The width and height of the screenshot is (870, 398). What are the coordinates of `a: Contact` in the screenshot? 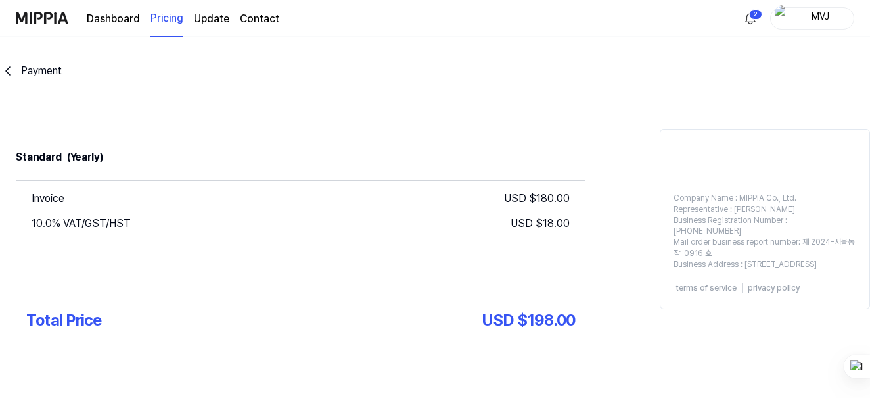 It's located at (260, 19).